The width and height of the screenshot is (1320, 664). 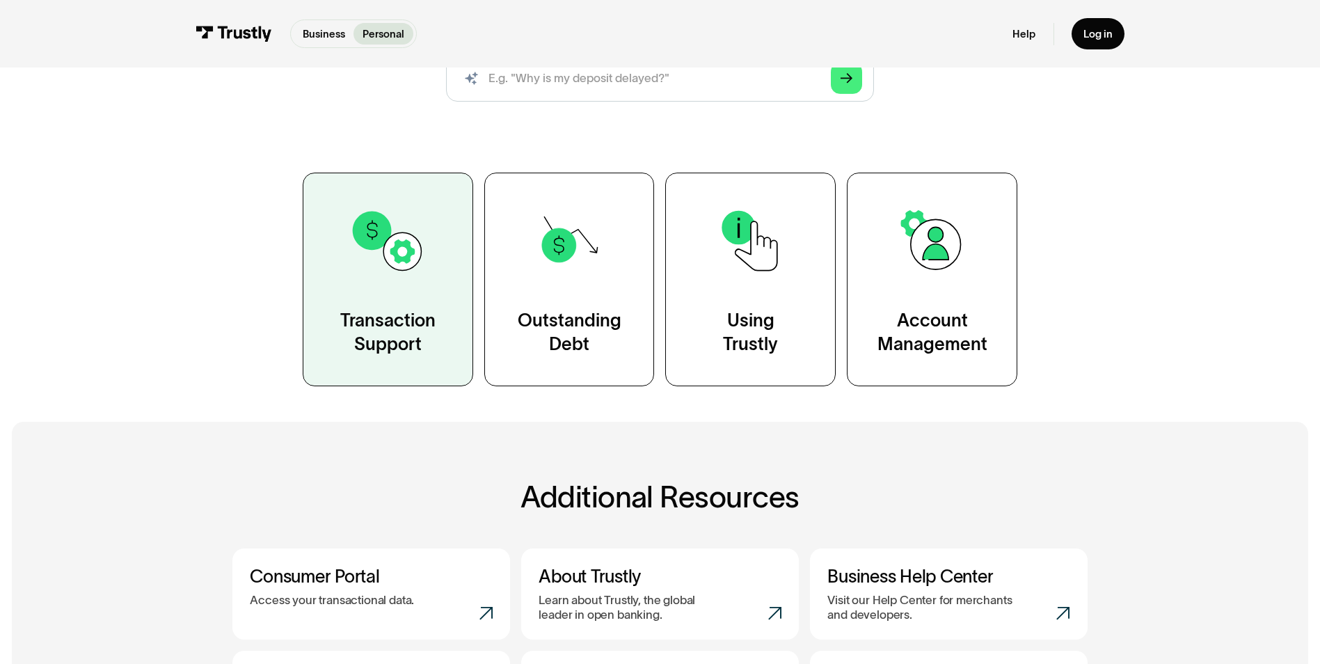 I want to click on a: Consumer PortalAccess your transactional data., so click(x=371, y=593).